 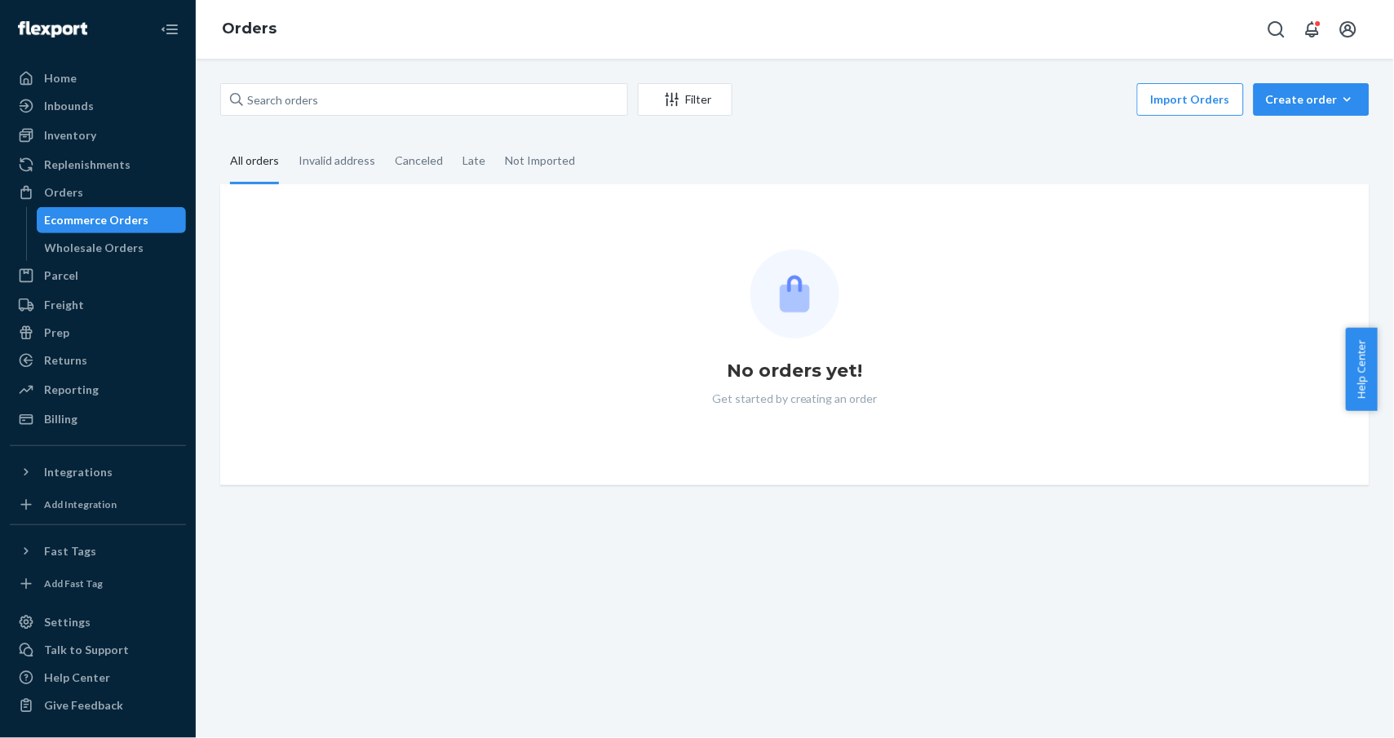 What do you see at coordinates (67, 623) in the screenshot?
I see `div: Settings` at bounding box center [67, 623].